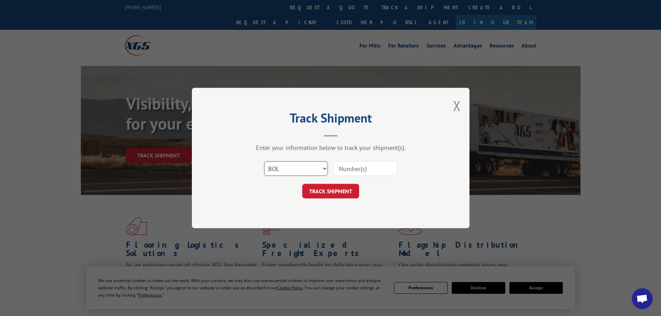  I want to click on h2: Track Shipment, so click(331, 120).